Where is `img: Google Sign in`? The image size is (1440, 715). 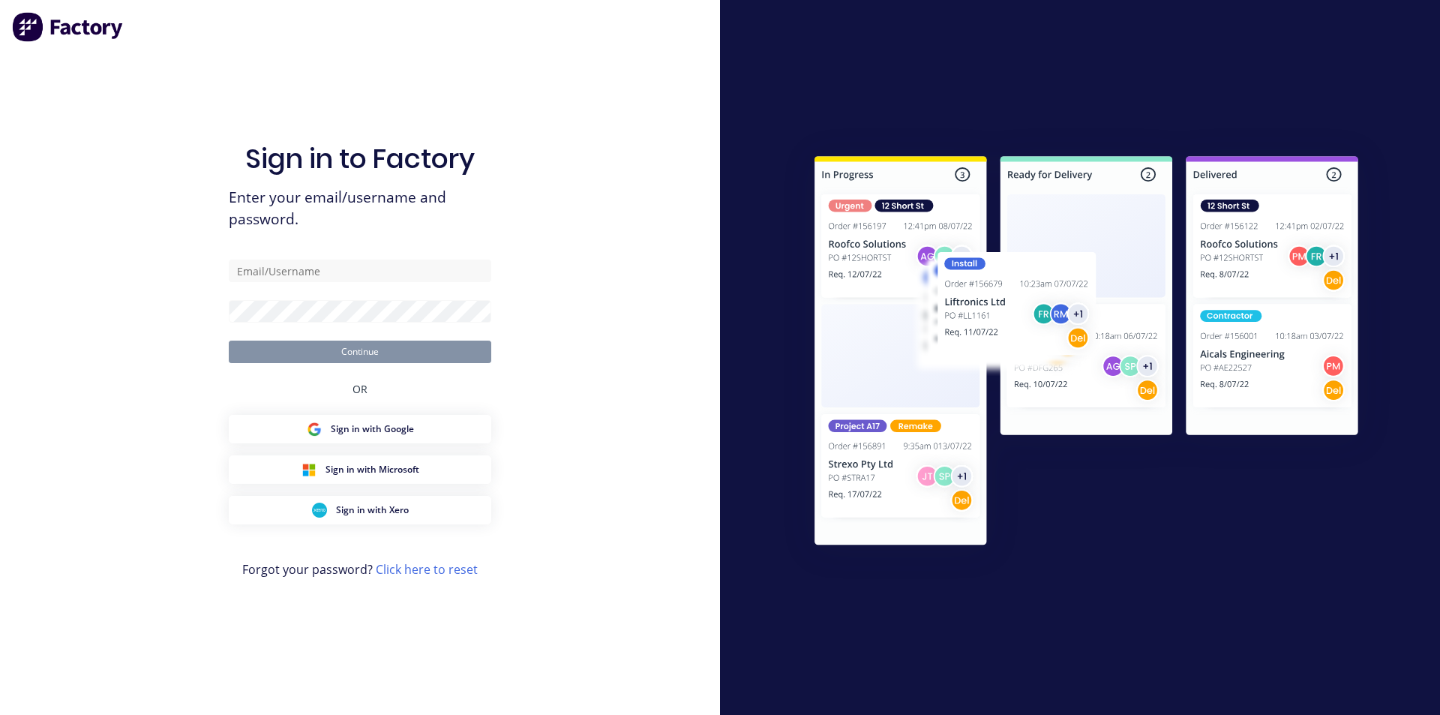 img: Google Sign in is located at coordinates (314, 429).